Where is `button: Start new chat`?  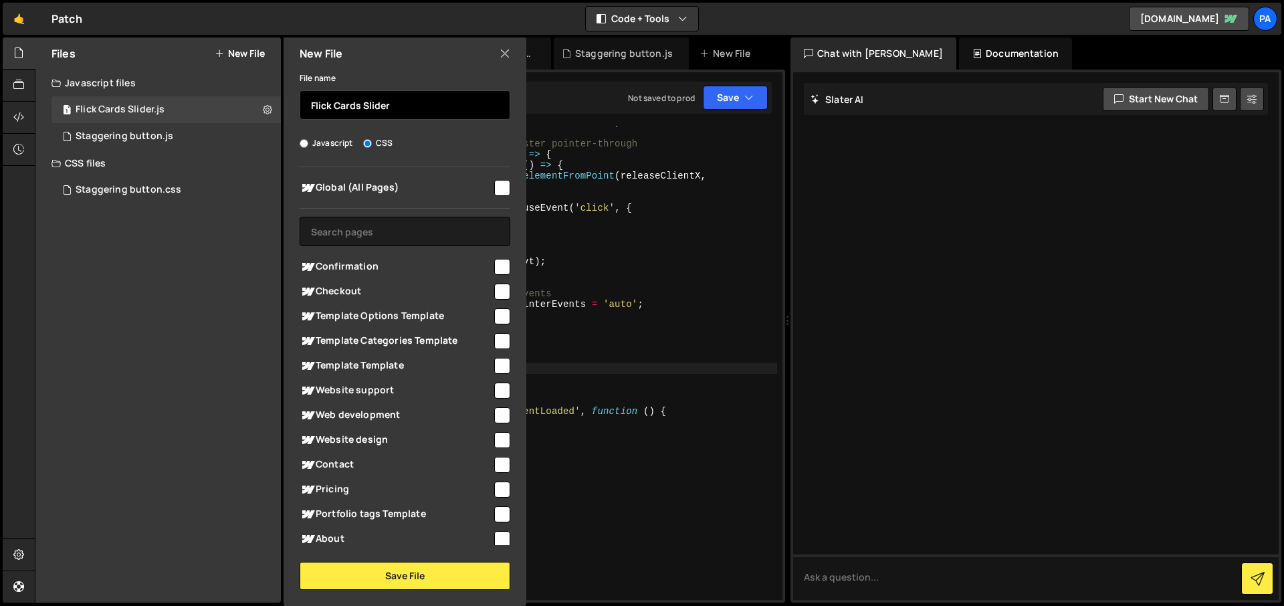 button: Start new chat is located at coordinates (1156, 99).